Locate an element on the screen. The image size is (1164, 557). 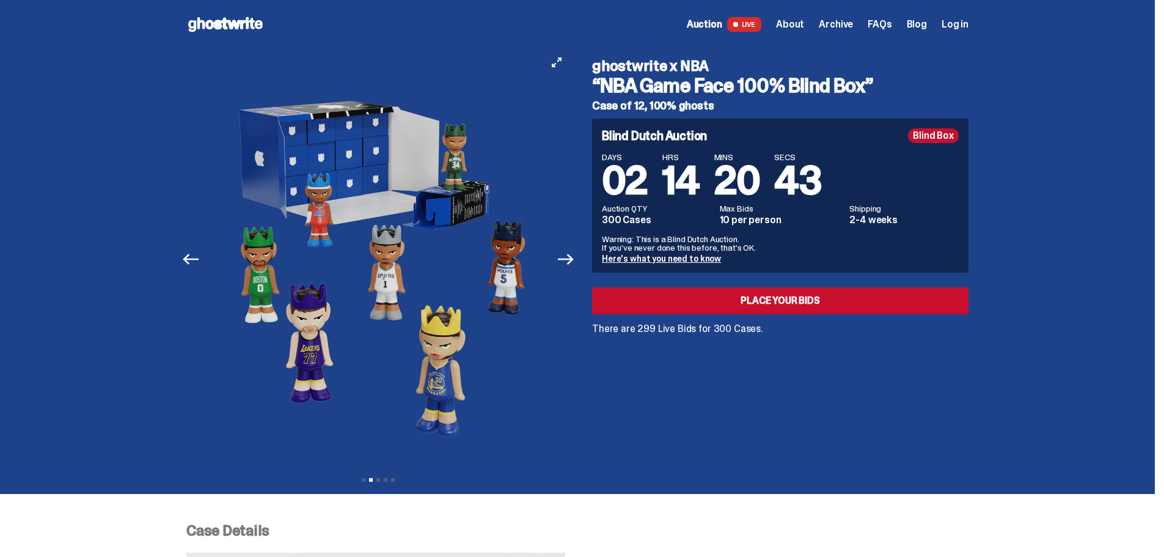
span: SECS is located at coordinates (797, 157).